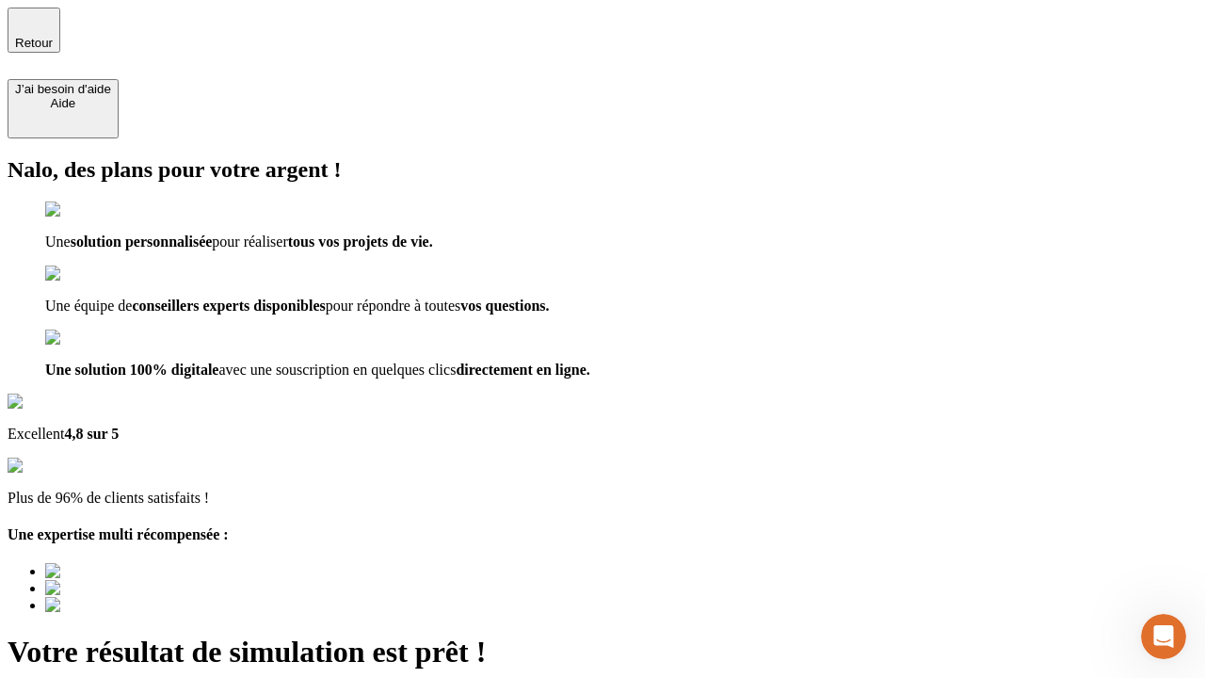  I want to click on span: tous vos projets de vie., so click(361, 241).